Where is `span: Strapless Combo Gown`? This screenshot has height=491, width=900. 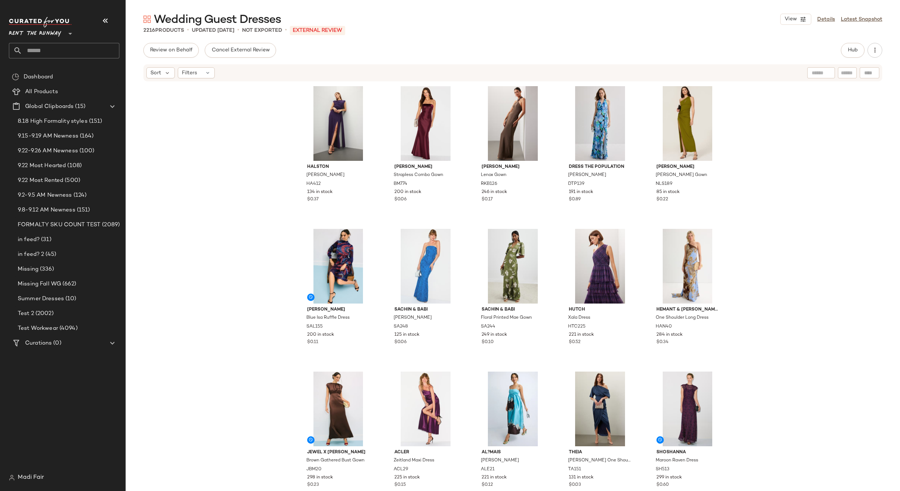
span: Strapless Combo Gown is located at coordinates (419, 175).